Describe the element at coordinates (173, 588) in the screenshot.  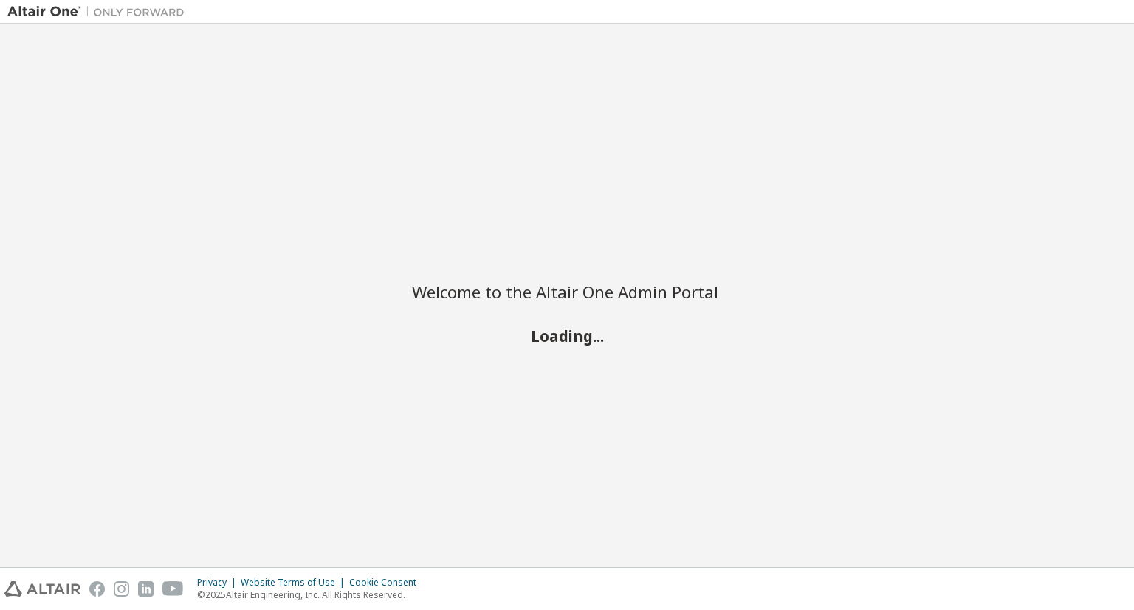
I see `img: youtube.svg` at that location.